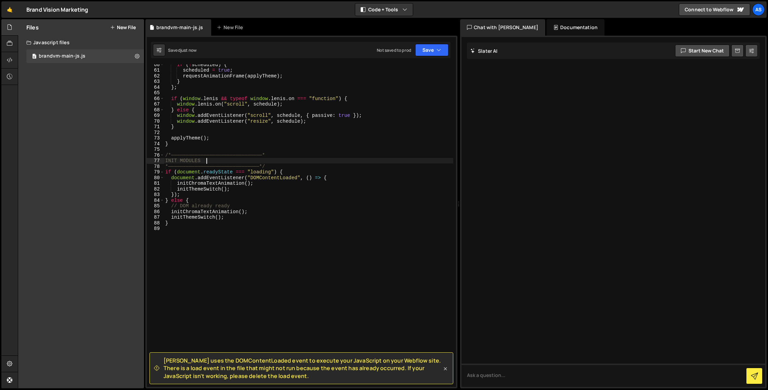 This screenshot has height=390, width=768. Describe the element at coordinates (431, 50) in the screenshot. I see `button: Save` at that location.